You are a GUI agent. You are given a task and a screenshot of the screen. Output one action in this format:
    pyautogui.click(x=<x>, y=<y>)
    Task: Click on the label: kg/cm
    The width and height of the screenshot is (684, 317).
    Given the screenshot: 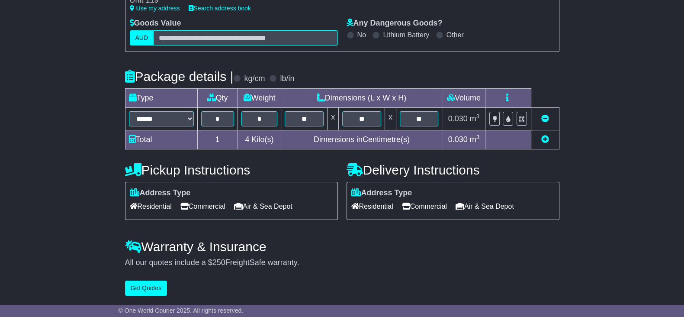 What is the action you would take?
    pyautogui.click(x=254, y=79)
    